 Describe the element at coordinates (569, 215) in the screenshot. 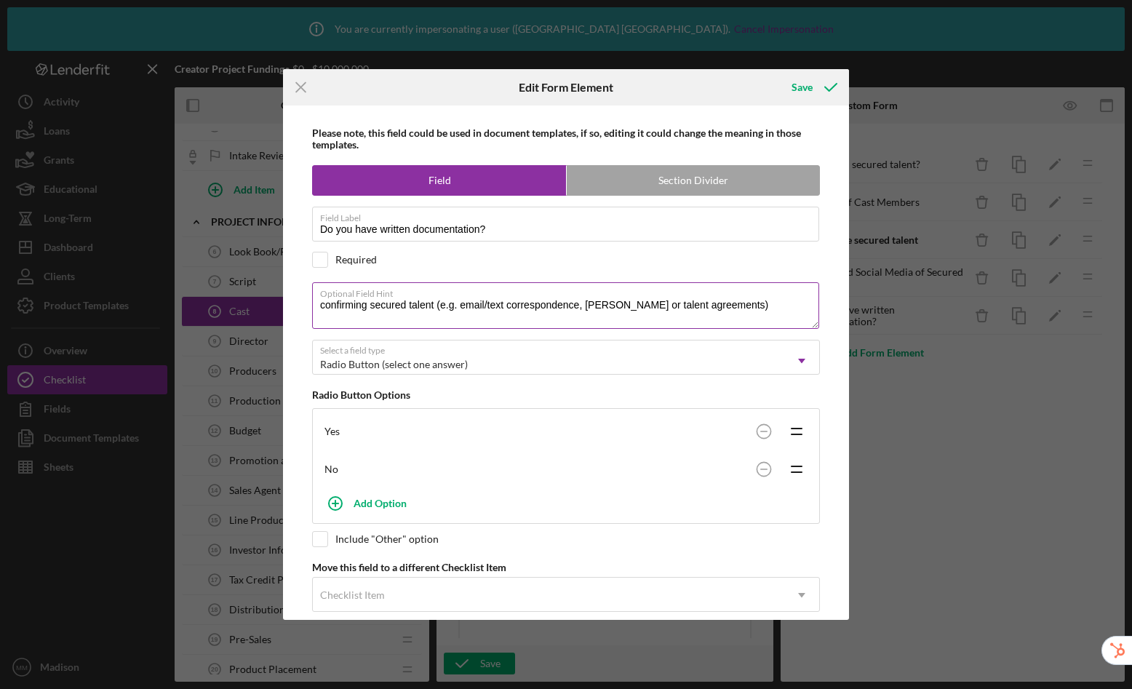

I see `label: Field Label` at that location.